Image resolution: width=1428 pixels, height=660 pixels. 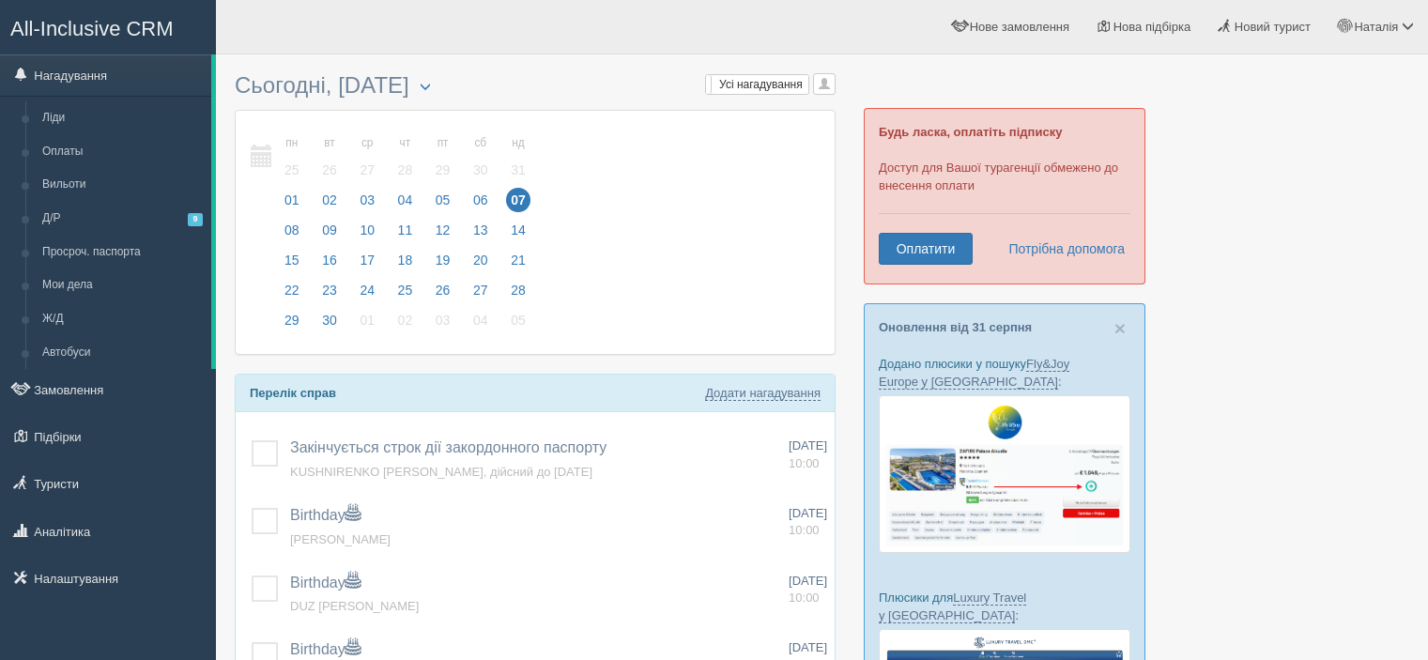 I want to click on p: Додано плюсики у пошуку :, so click(x=1004, y=373).